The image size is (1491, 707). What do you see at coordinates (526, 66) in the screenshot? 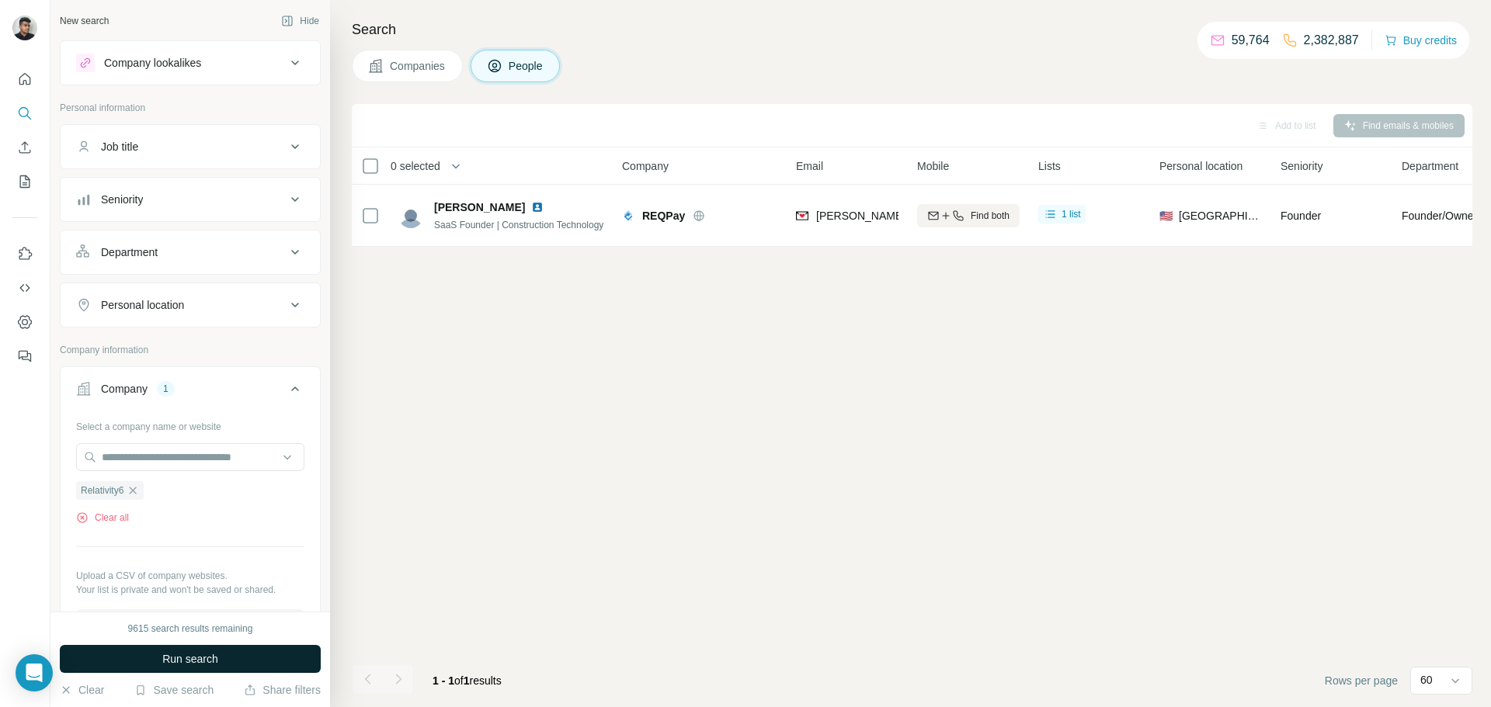
I see `span: People` at bounding box center [526, 66].